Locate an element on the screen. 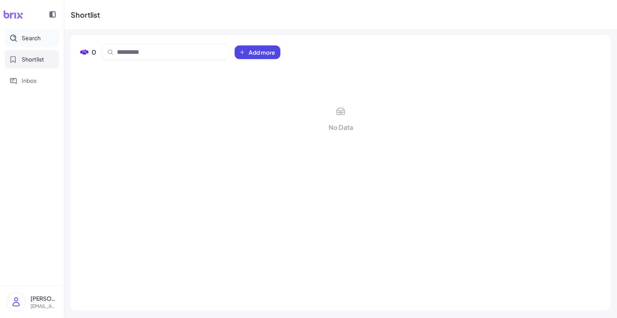 The width and height of the screenshot is (617, 318). button: Shortlist is located at coordinates (32, 59).